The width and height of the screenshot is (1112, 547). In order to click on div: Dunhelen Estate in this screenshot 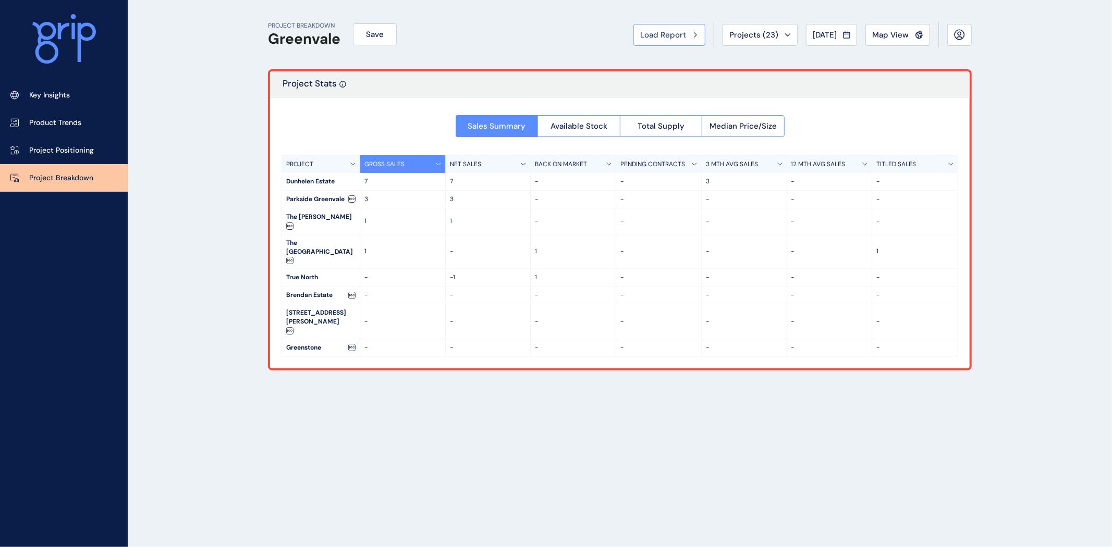, I will do `click(321, 181)`.